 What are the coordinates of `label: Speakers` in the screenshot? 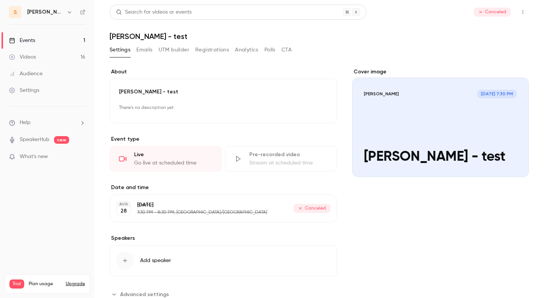 It's located at (223, 238).